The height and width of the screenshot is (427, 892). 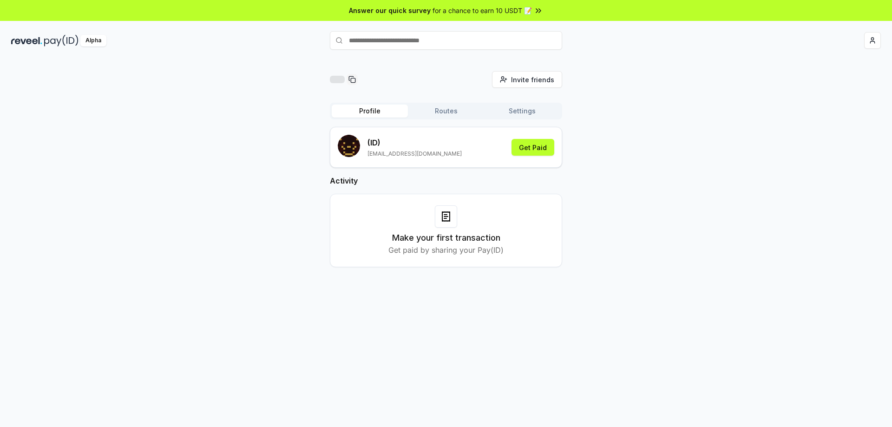 I want to click on span: for a chance to earn 10 USDT 📝, so click(x=482, y=10).